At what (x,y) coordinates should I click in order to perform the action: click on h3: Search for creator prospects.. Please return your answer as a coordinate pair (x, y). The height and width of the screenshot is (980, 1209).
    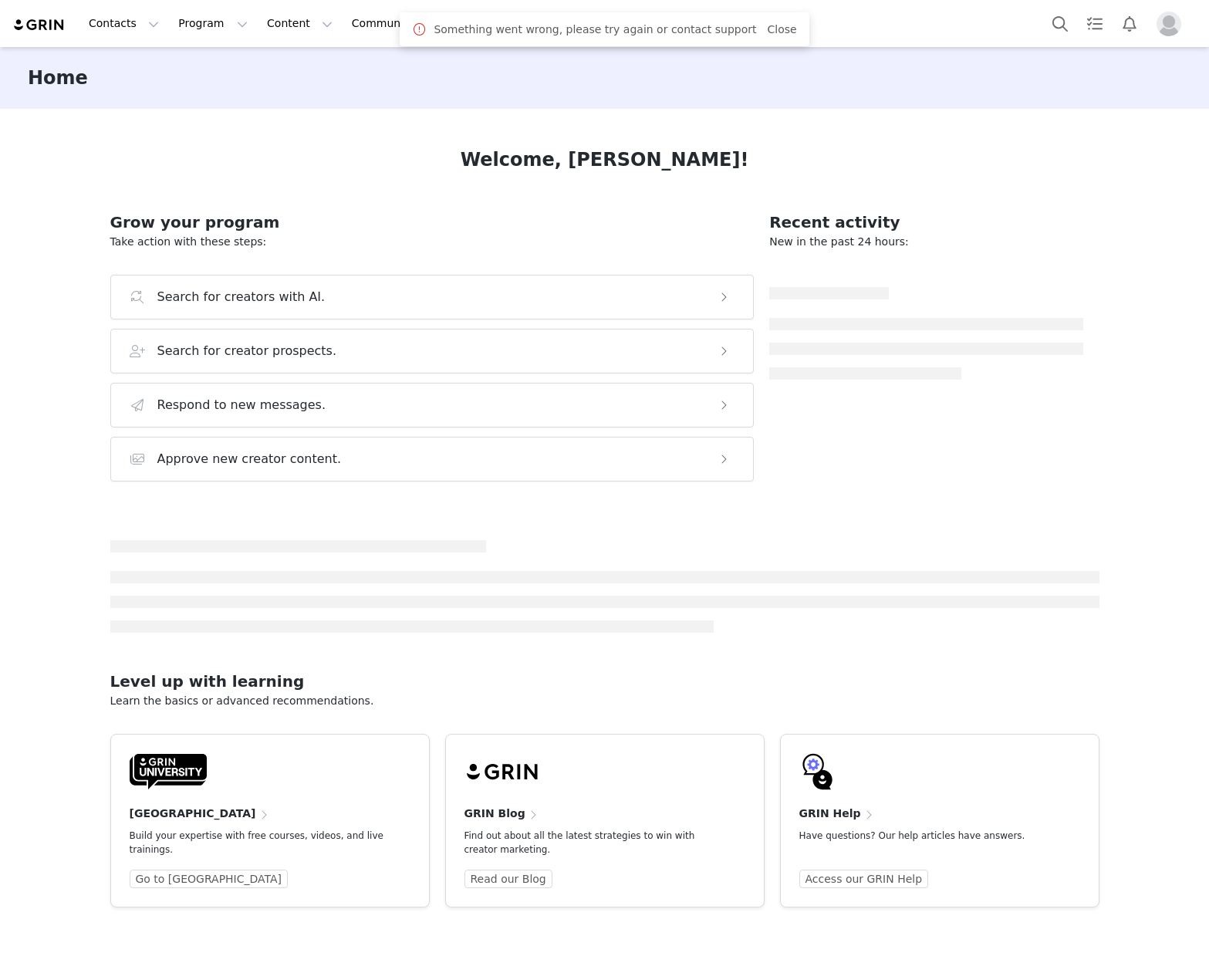
    Looking at the image, I should click on (247, 352).